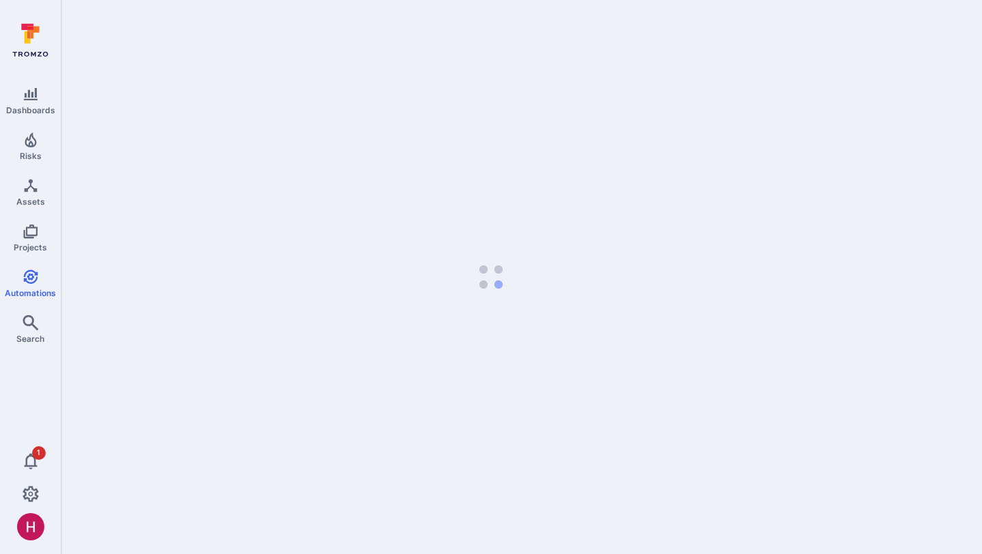 Image resolution: width=982 pixels, height=554 pixels. What do you see at coordinates (31, 526) in the screenshot?
I see `img: ACg8ocKzQzwPSwOZT_k9C736TfcBpCStqIZdMR9gXOhJgTaH9y_tsw=s96-c` at bounding box center [31, 526].